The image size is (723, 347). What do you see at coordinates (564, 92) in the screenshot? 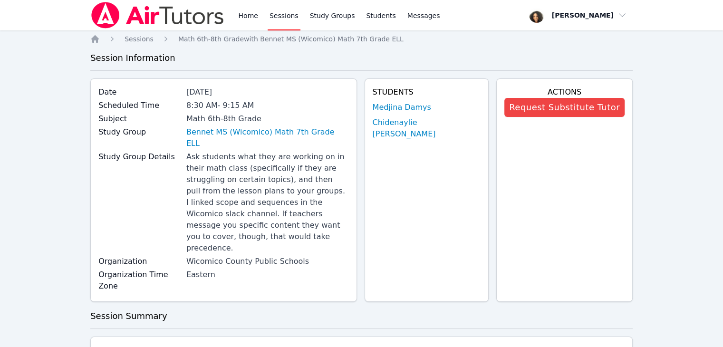
I see `h4: Actions` at bounding box center [564, 92].